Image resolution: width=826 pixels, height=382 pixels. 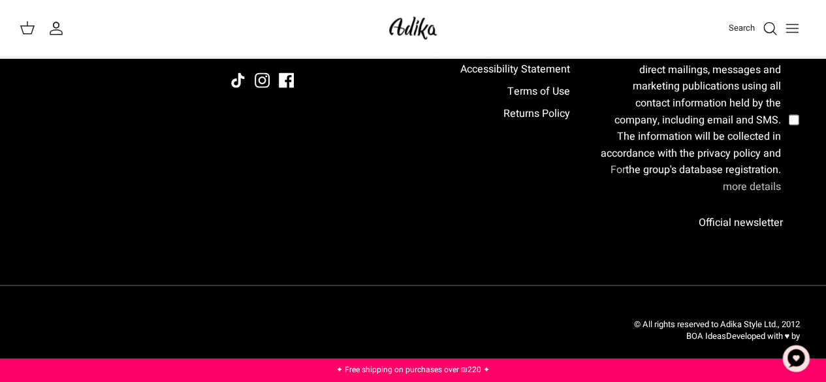 I want to click on button: צ'אט, so click(x=796, y=358).